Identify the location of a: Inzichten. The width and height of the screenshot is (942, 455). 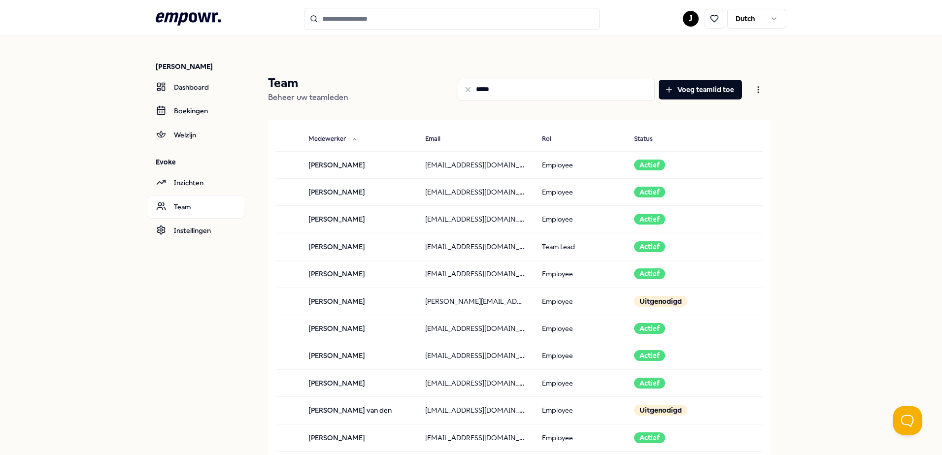
(196, 183).